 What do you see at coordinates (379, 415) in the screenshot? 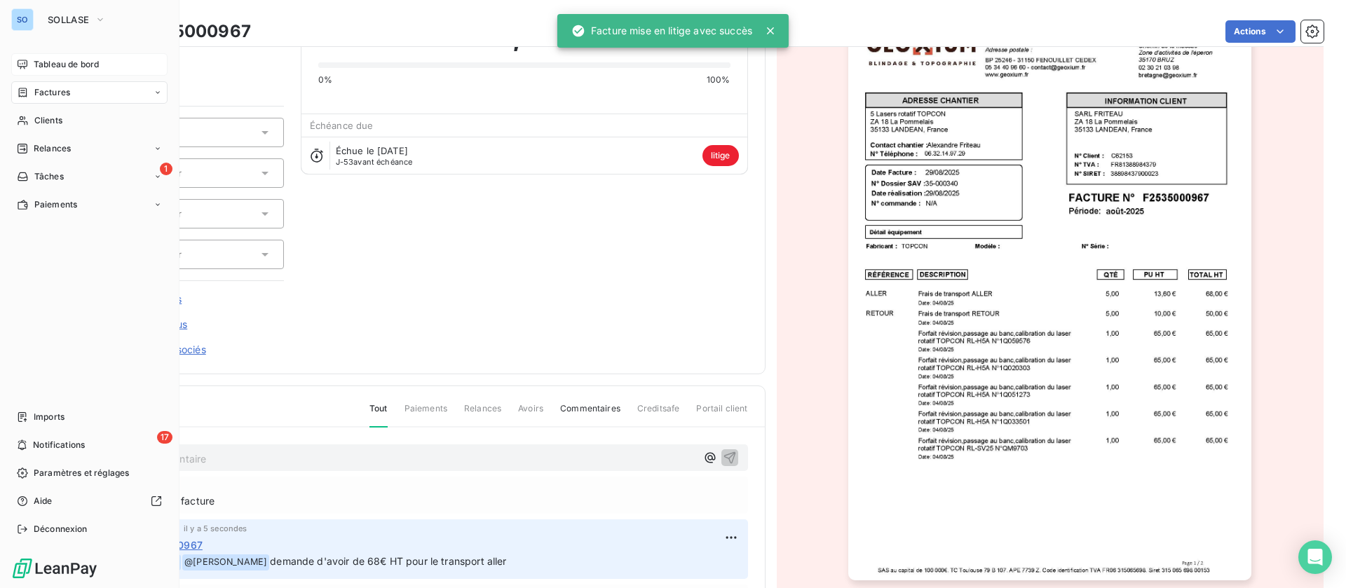
I see `span: Tout` at bounding box center [379, 415].